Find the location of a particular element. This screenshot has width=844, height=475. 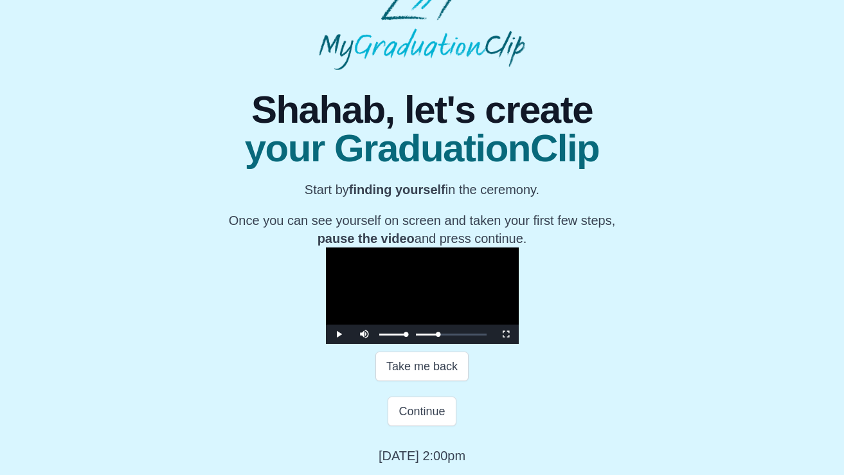

button: Mute is located at coordinates (364, 334).